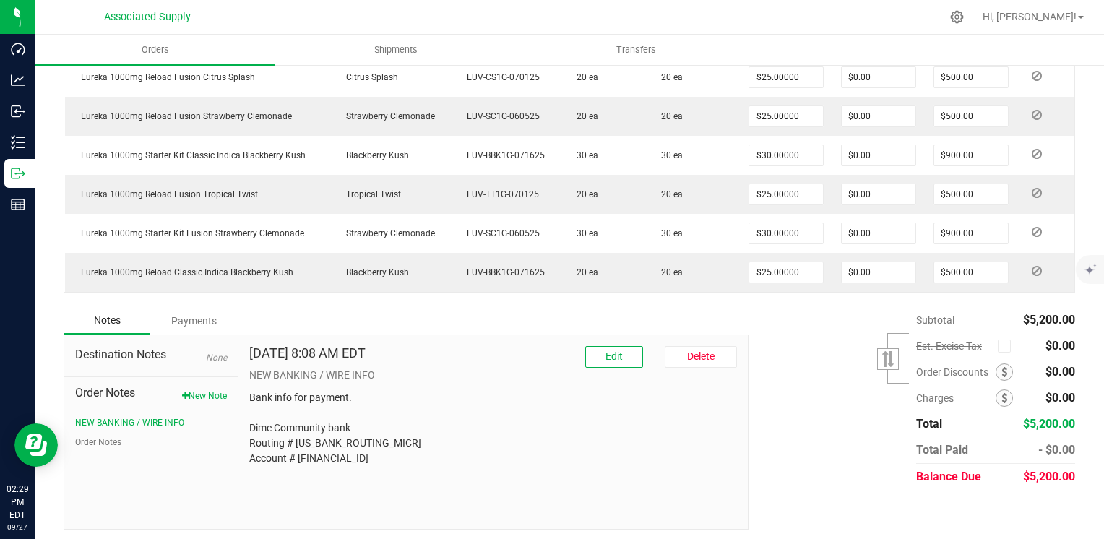 This screenshot has height=539, width=1104. I want to click on span: Associated Supply, so click(147, 17).